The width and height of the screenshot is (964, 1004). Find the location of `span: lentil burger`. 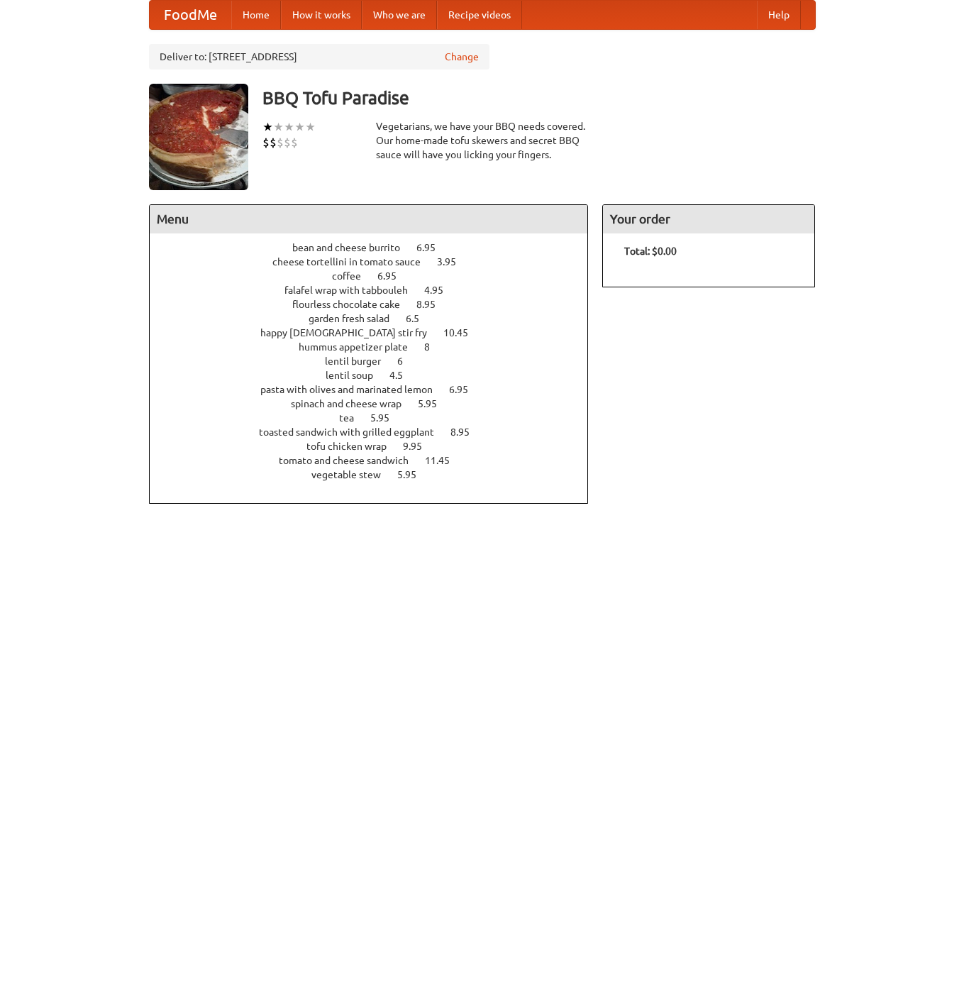

span: lentil burger is located at coordinates (360, 361).